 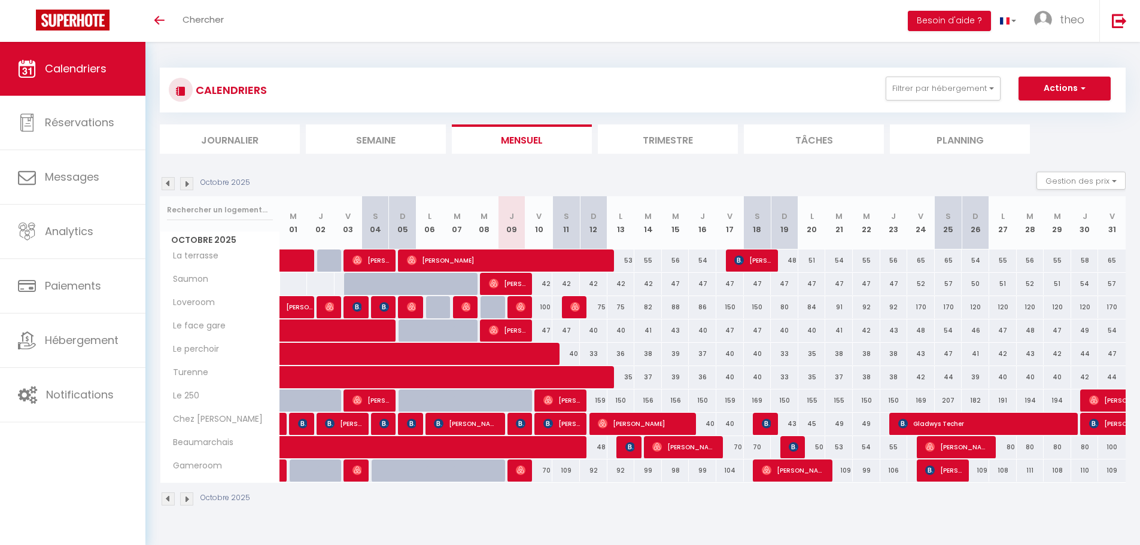 What do you see at coordinates (1112, 377) in the screenshot?
I see `div: 44` at bounding box center [1112, 377].